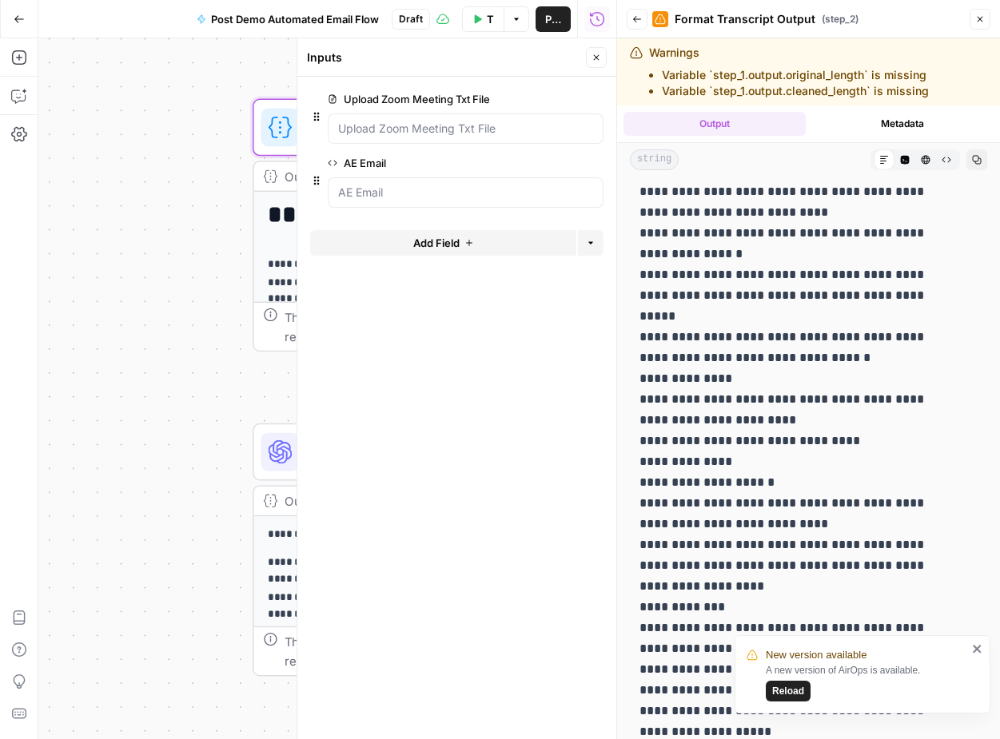  Describe the element at coordinates (465, 129) in the screenshot. I see `input: Upload Zoom Meeting Txt File` at that location.